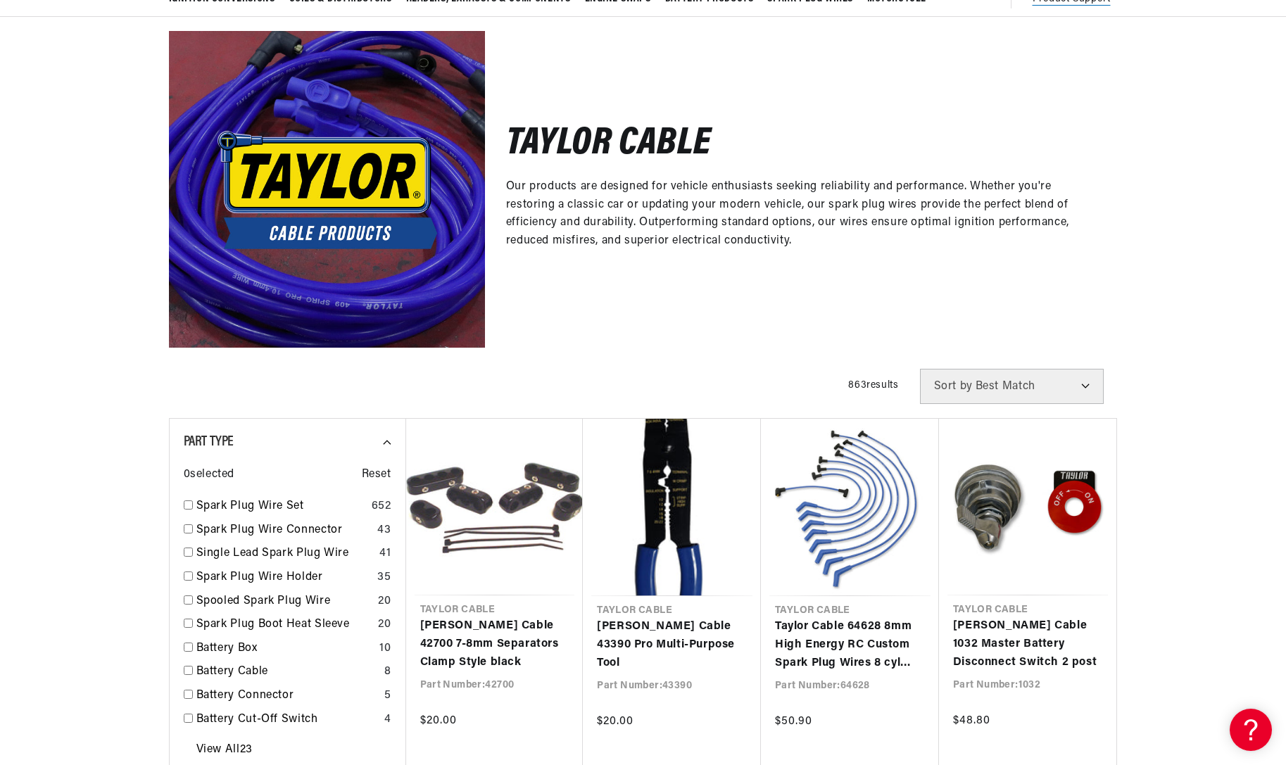 The image size is (1286, 765). Describe the element at coordinates (287, 672) in the screenshot. I see `a: Battery Cable` at that location.